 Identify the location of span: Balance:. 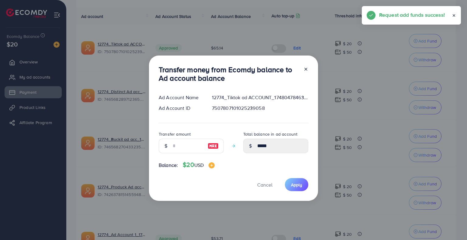
(168, 165).